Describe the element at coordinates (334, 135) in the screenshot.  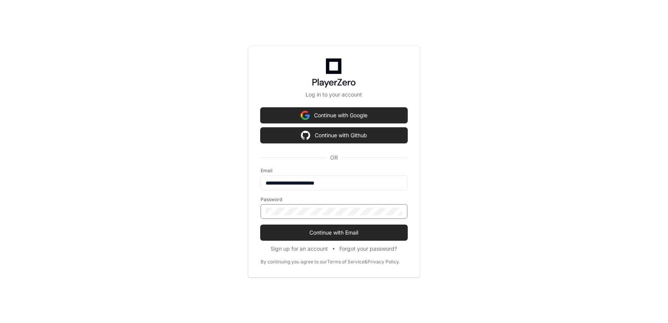
I see `button: Continue with Github` at that location.